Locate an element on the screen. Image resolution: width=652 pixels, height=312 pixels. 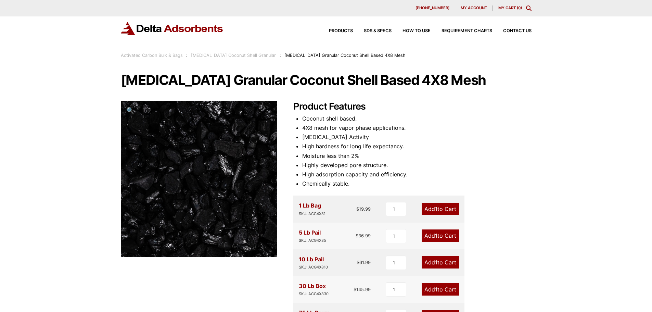
a: Contact Us is located at coordinates (512, 31).